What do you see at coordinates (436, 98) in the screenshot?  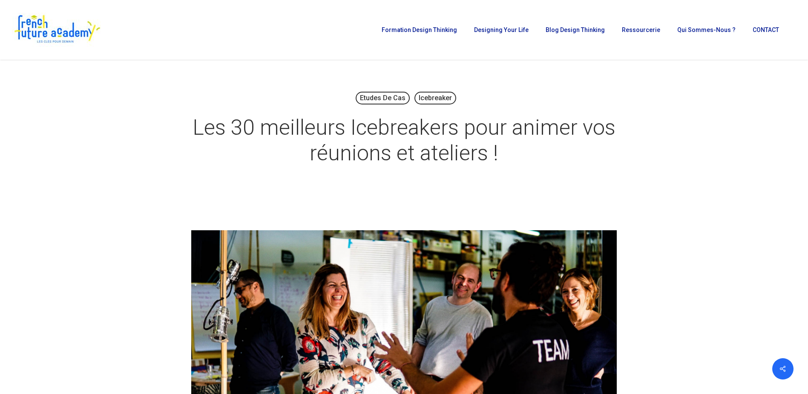 I see `a: Icebreaker` at bounding box center [436, 98].